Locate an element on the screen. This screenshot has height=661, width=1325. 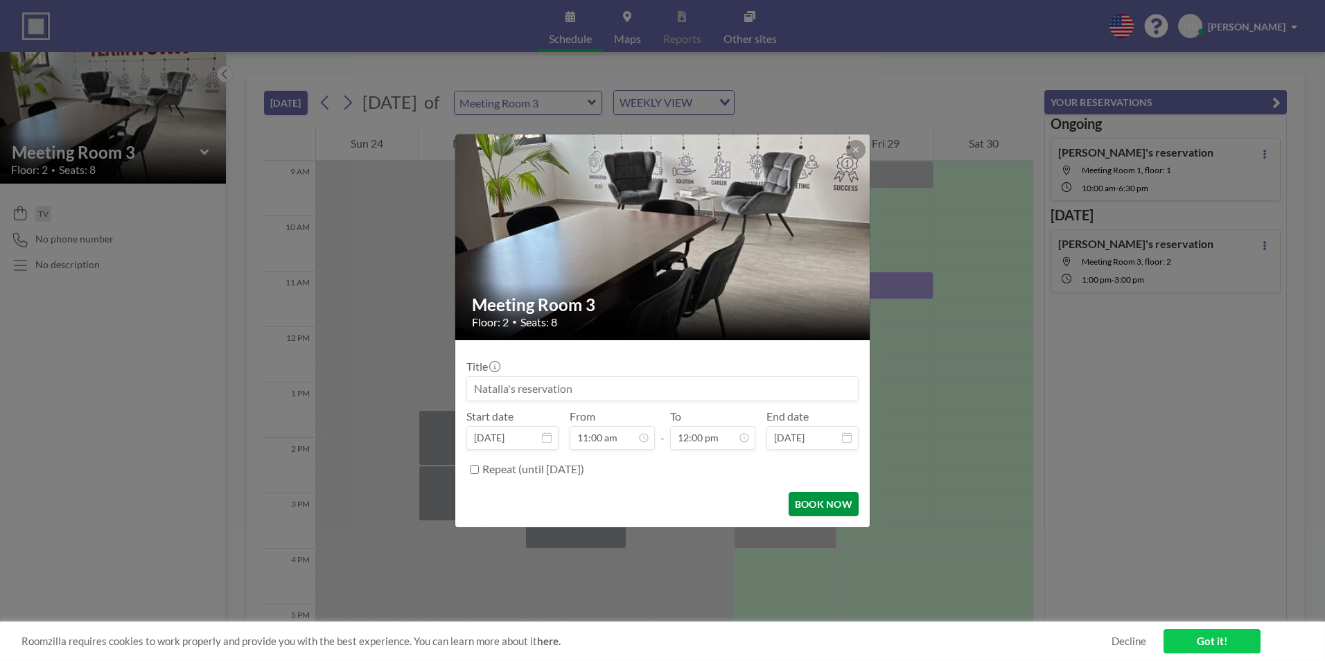
label: To is located at coordinates (676, 416).